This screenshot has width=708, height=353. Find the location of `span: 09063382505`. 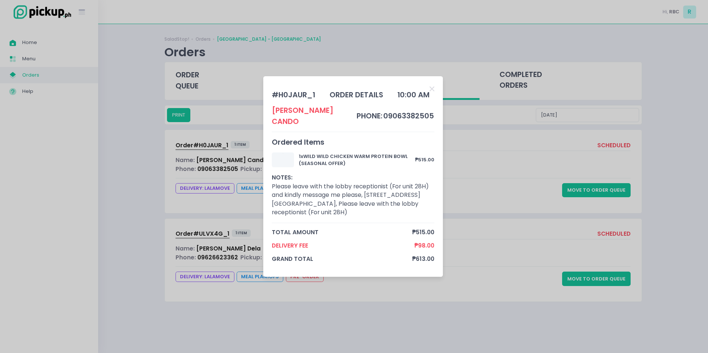

span: 09063382505 is located at coordinates (409, 116).